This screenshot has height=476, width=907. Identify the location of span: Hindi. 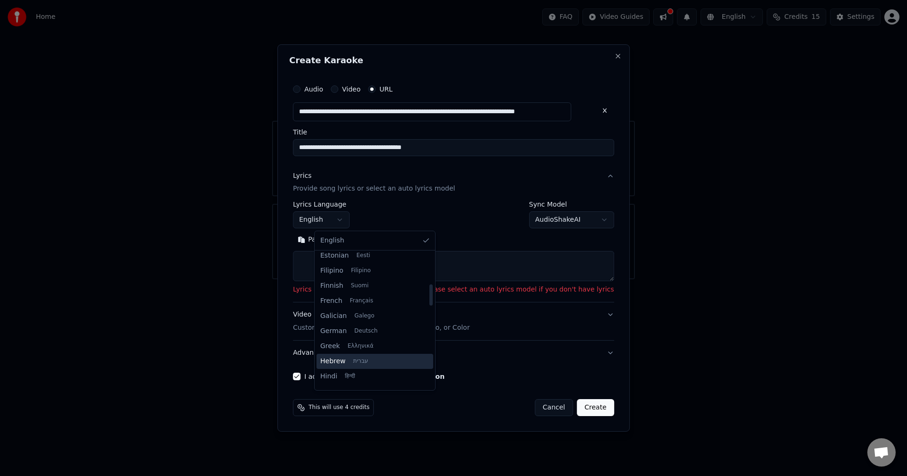
(329, 377).